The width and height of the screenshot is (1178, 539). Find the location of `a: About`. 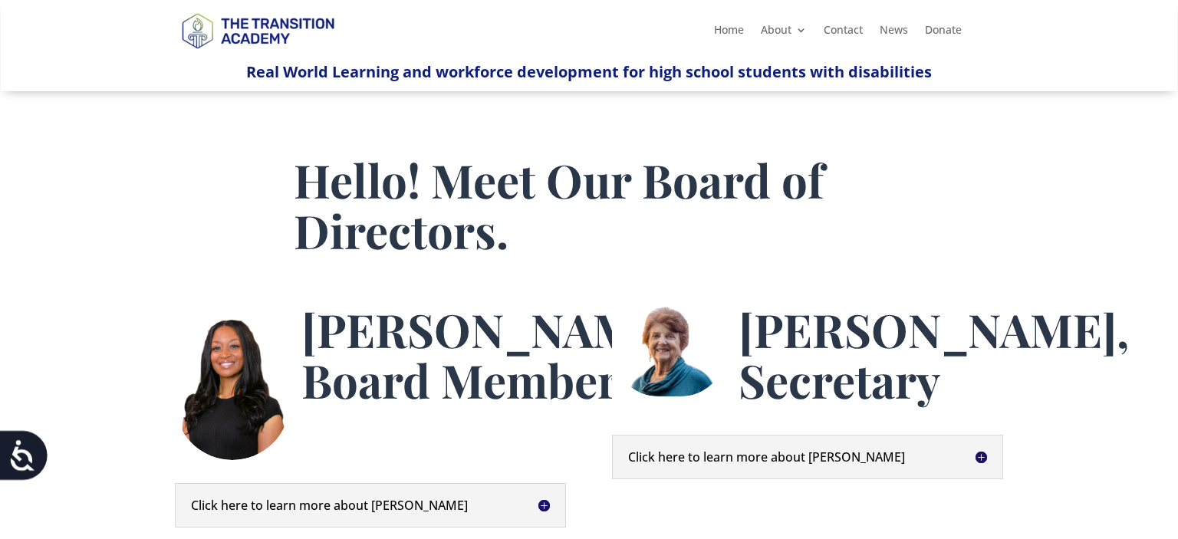

a: About is located at coordinates (784, 33).